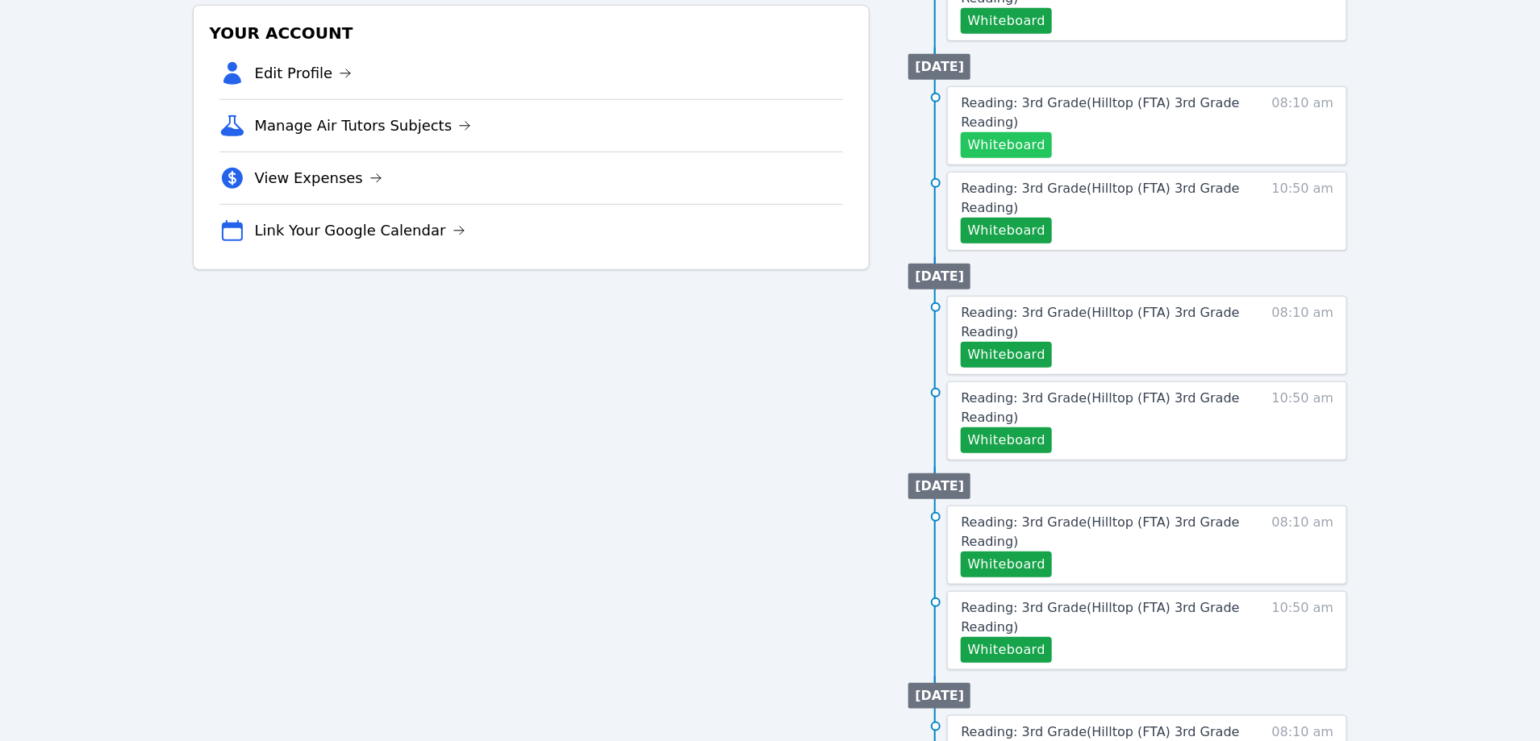 This screenshot has width=1540, height=741. What do you see at coordinates (360, 231) in the screenshot?
I see `a: Link Your Google Calendar` at bounding box center [360, 231].